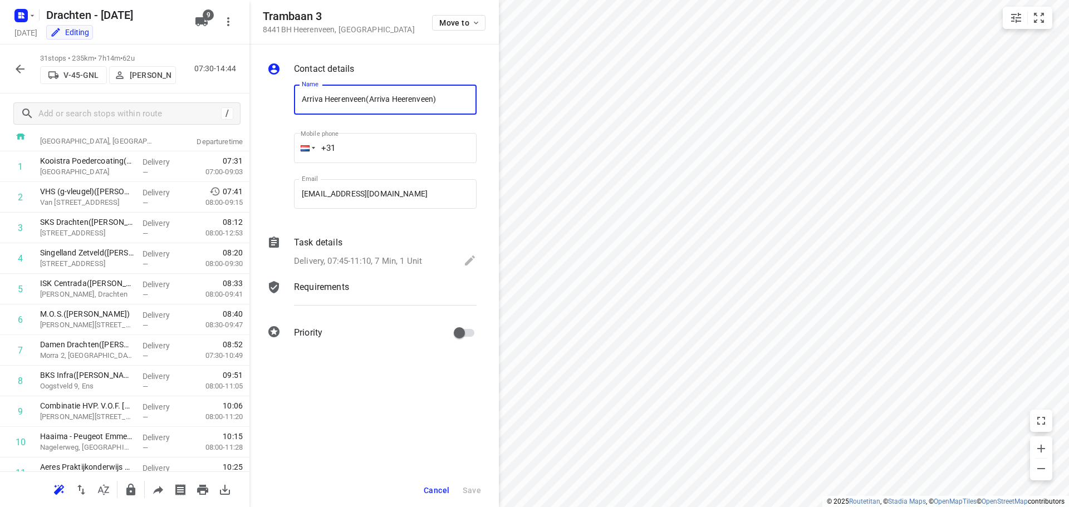  I want to click on div: 3, so click(20, 228).